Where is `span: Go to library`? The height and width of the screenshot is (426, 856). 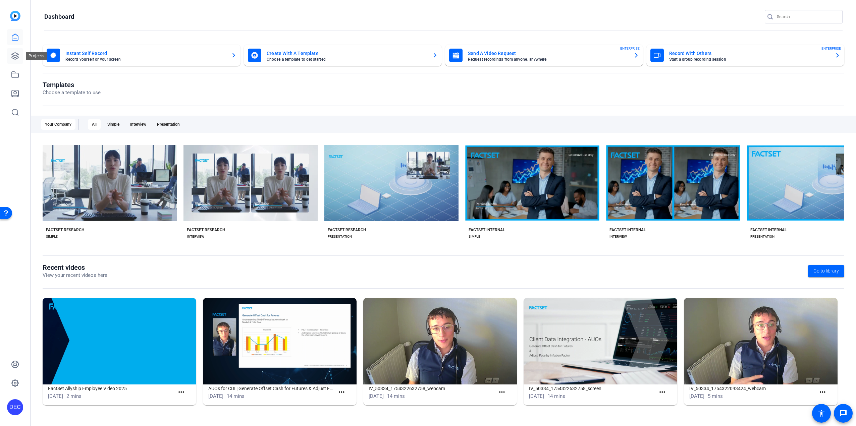
span: Go to library is located at coordinates (826, 271).